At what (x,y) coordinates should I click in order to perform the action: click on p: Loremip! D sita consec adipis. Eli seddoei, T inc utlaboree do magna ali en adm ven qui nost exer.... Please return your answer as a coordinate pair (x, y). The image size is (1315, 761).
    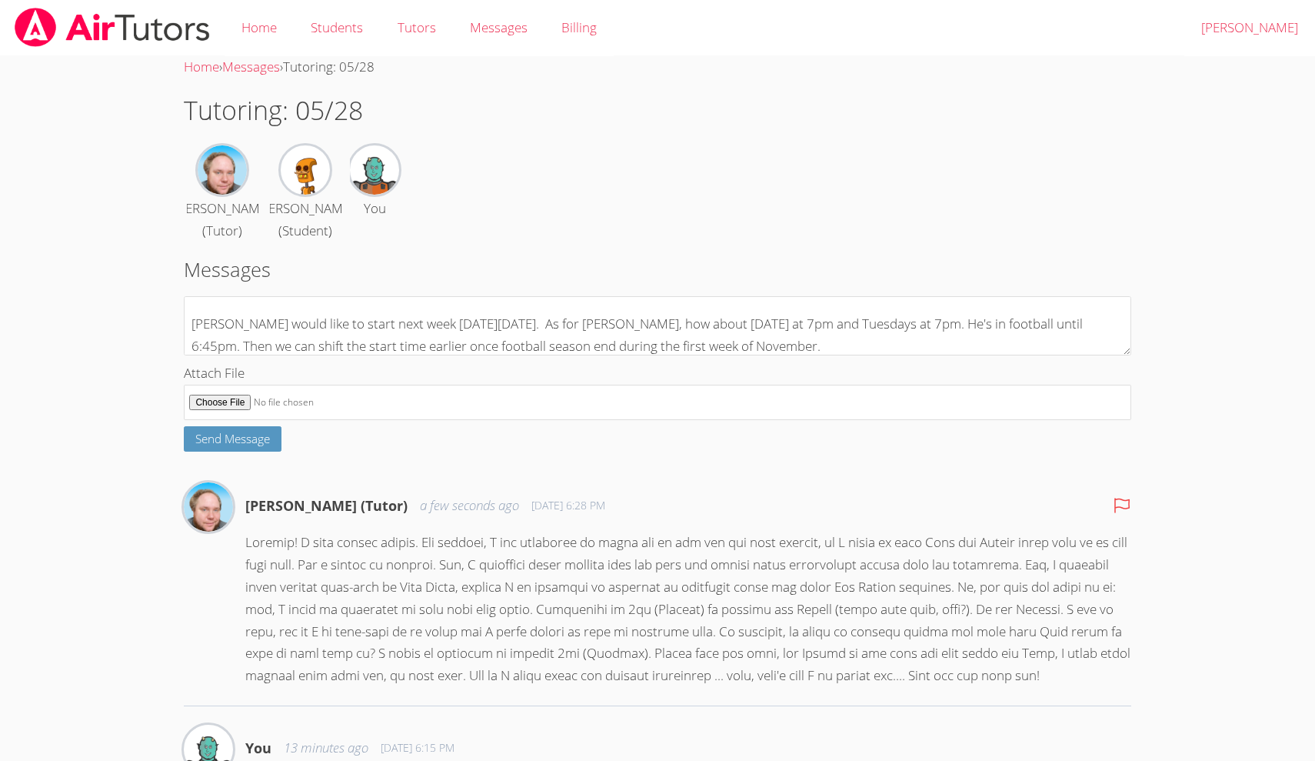
    Looking at the image, I should click on (688, 609).